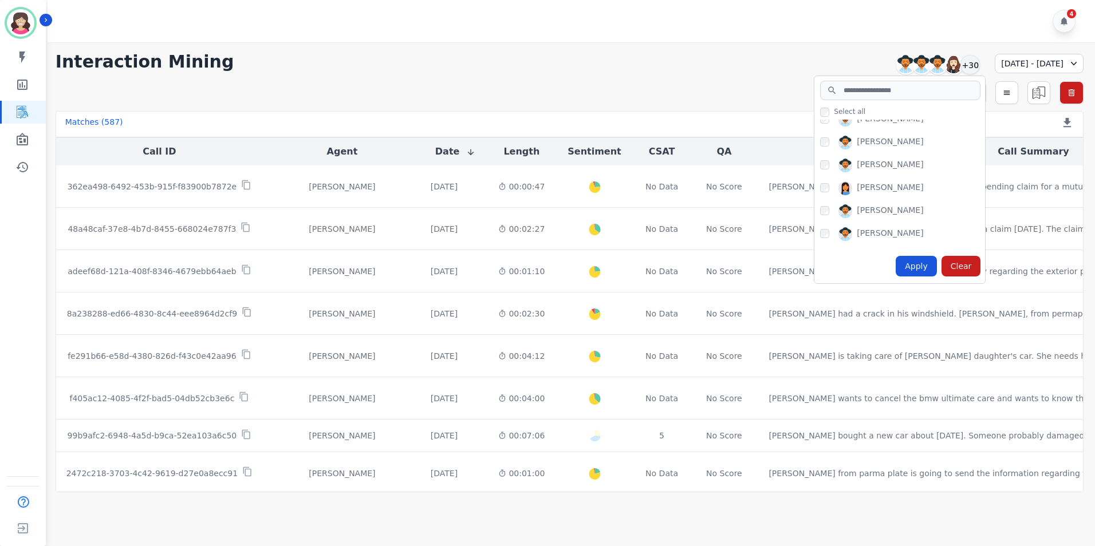 The height and width of the screenshot is (546, 1095). Describe the element at coordinates (1033, 152) in the screenshot. I see `button: Call Summary` at that location.